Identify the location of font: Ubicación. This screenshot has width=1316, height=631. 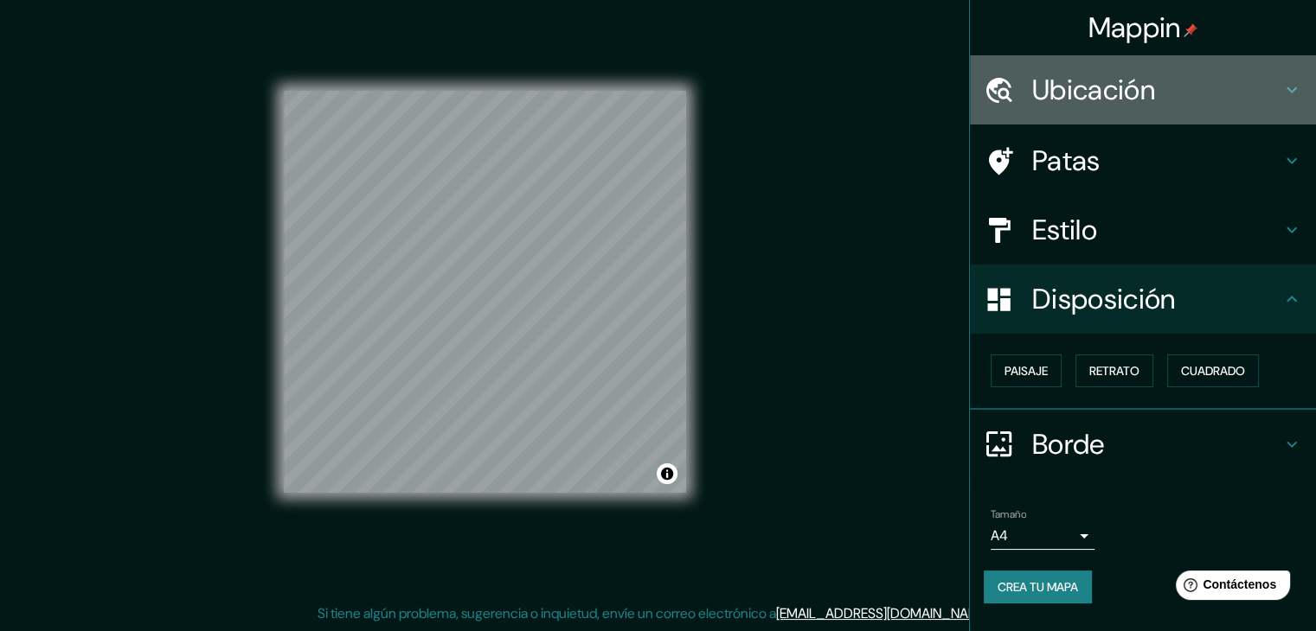
(1093, 90).